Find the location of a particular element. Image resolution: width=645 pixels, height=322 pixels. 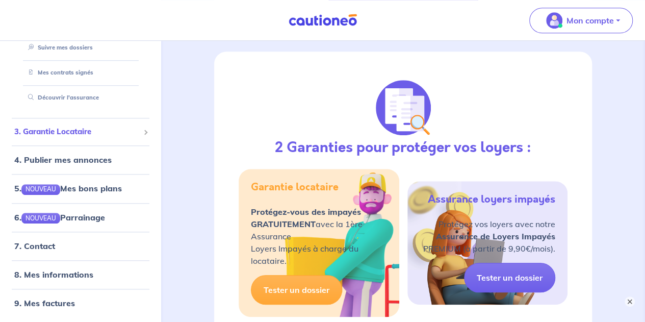

h5: Garantie locataire is located at coordinates (295, 187).